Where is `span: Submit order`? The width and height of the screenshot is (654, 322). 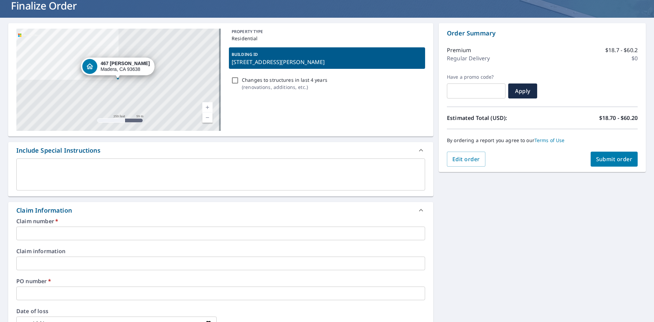 span: Submit order is located at coordinates (614, 159).